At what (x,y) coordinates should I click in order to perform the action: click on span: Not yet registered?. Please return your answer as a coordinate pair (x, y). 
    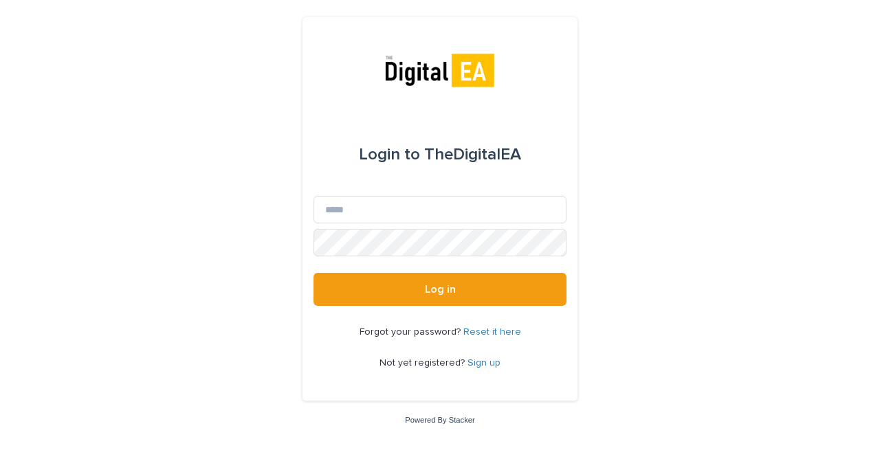
    Looking at the image, I should click on (424, 363).